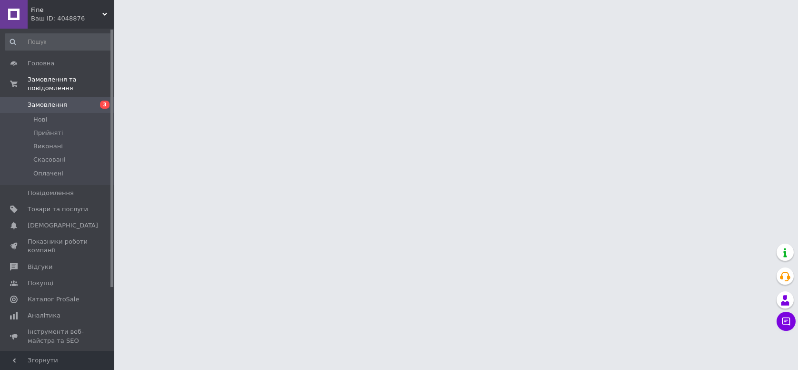  I want to click on span: Відгуки, so click(40, 267).